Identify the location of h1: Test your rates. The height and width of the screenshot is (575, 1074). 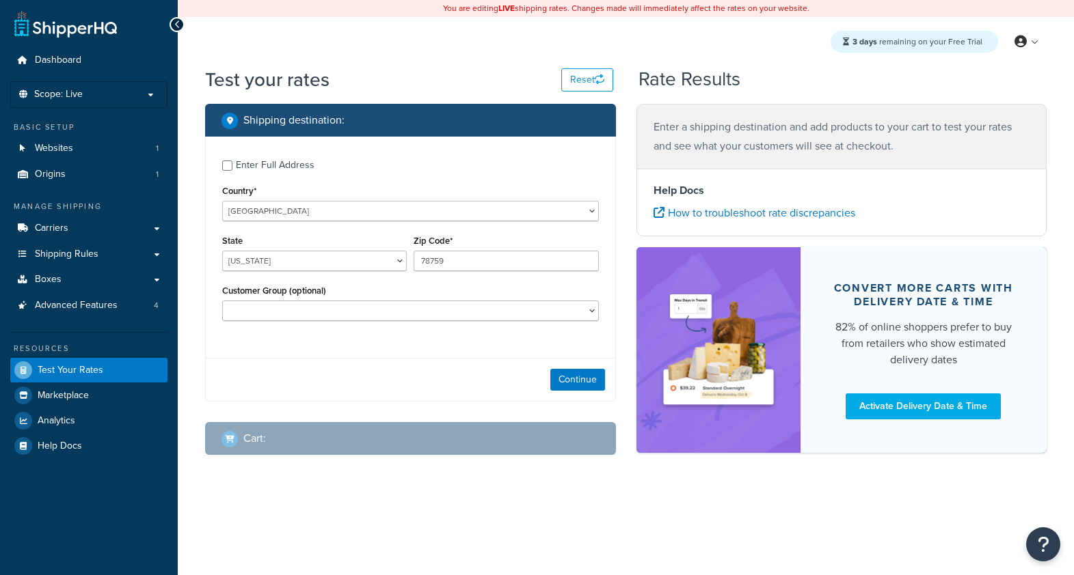
(267, 79).